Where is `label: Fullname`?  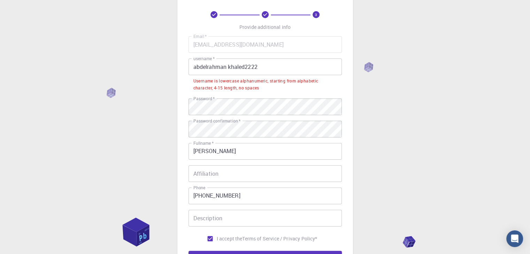
label: Fullname is located at coordinates (203, 143).